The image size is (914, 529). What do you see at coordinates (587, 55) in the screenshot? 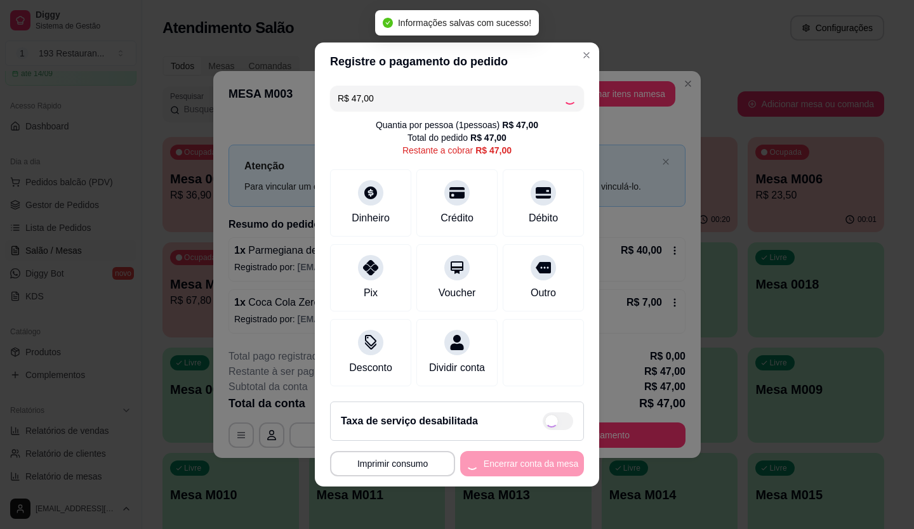
I see `button: Close` at bounding box center [587, 55].